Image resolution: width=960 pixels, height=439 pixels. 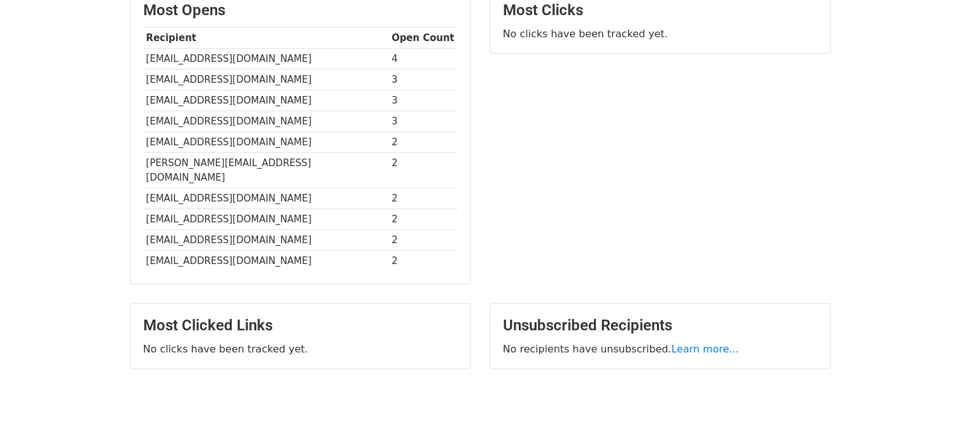 I want to click on a: Learn more..., so click(x=705, y=348).